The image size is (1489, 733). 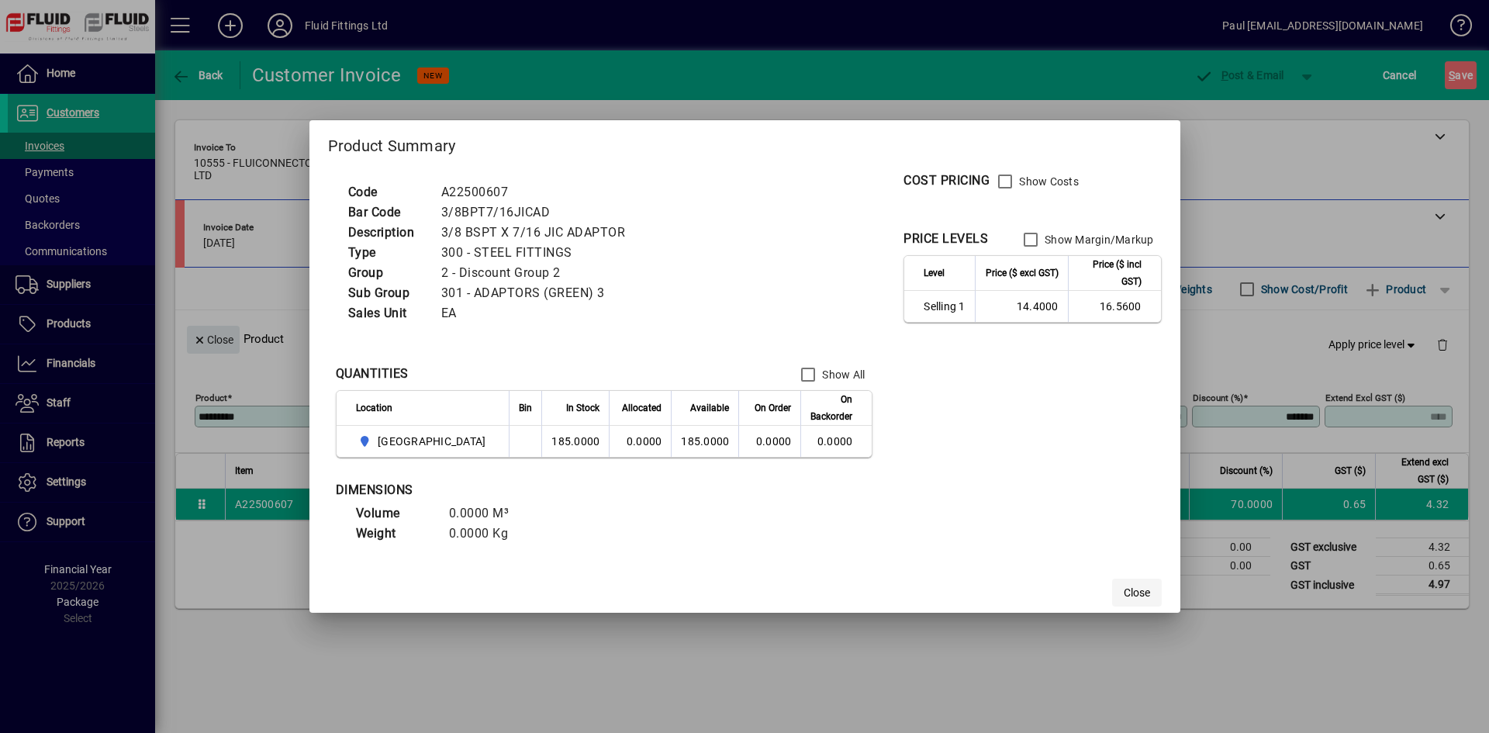 I want to click on span: 0.0000, so click(x=774, y=441).